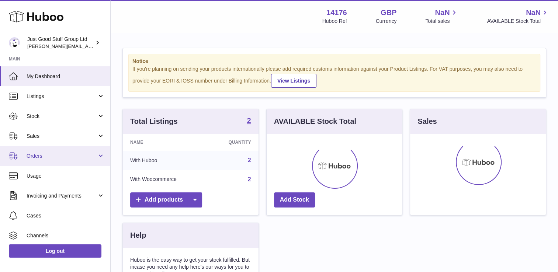 The width and height of the screenshot is (558, 272). Describe the element at coordinates (389, 13) in the screenshot. I see `strong: GBP` at that location.